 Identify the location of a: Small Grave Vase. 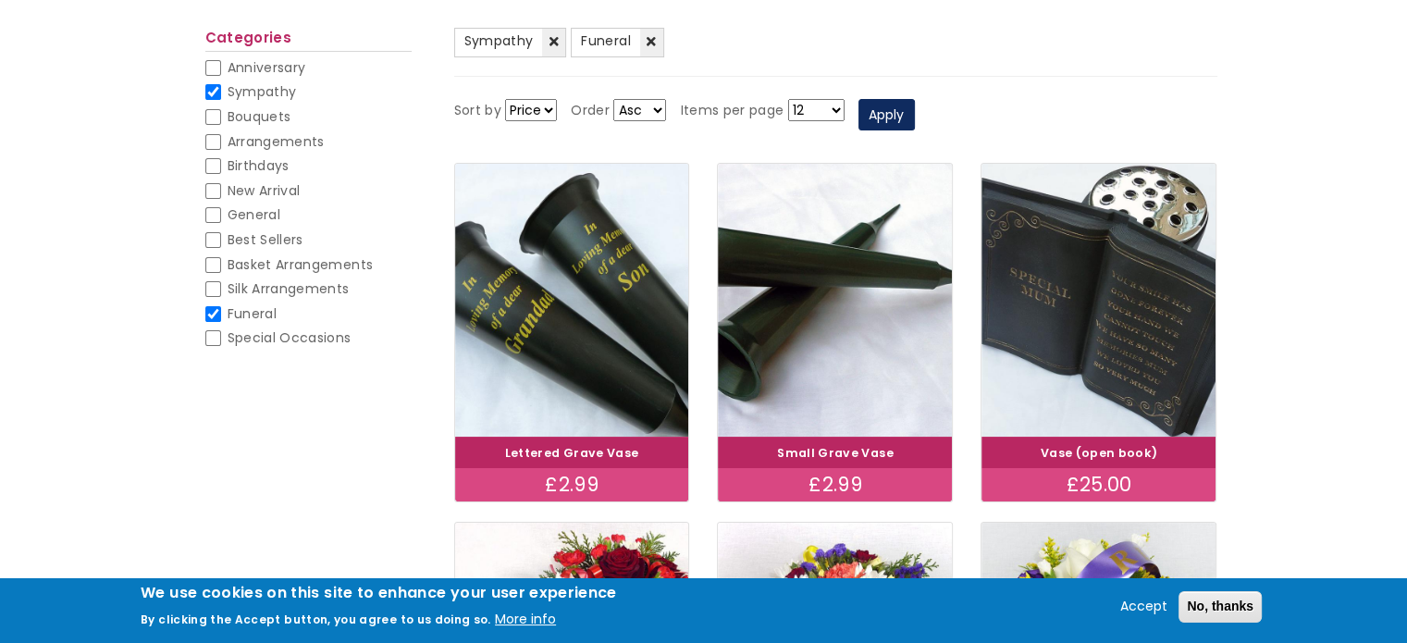
(835, 452).